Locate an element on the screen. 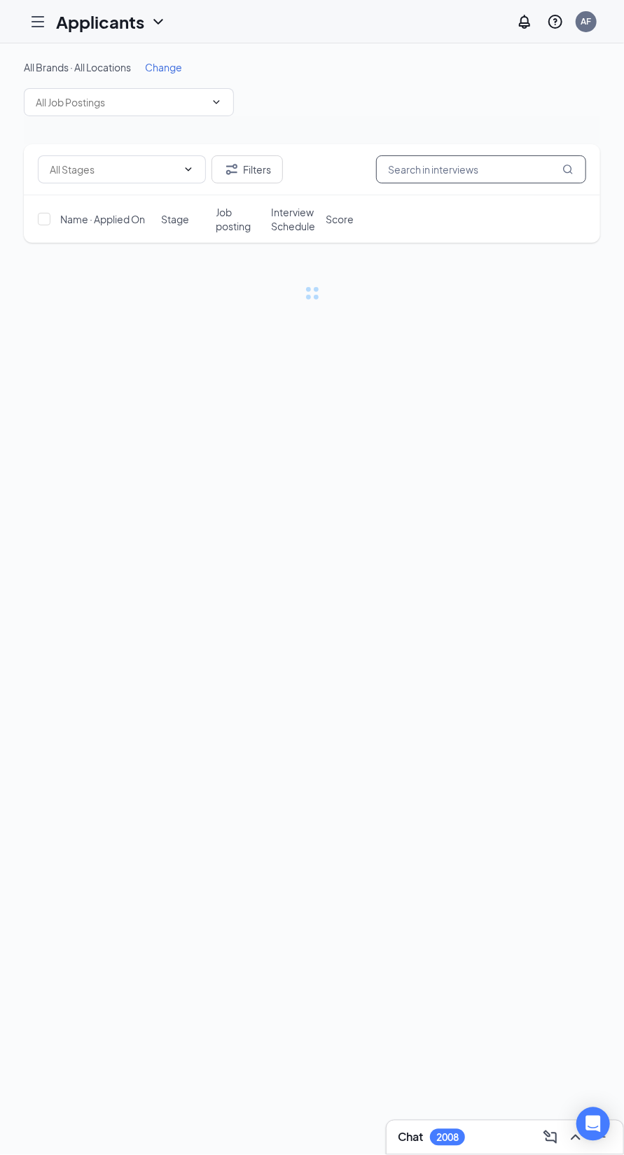 This screenshot has width=624, height=1155. button: Filter Filters is located at coordinates (247, 169).